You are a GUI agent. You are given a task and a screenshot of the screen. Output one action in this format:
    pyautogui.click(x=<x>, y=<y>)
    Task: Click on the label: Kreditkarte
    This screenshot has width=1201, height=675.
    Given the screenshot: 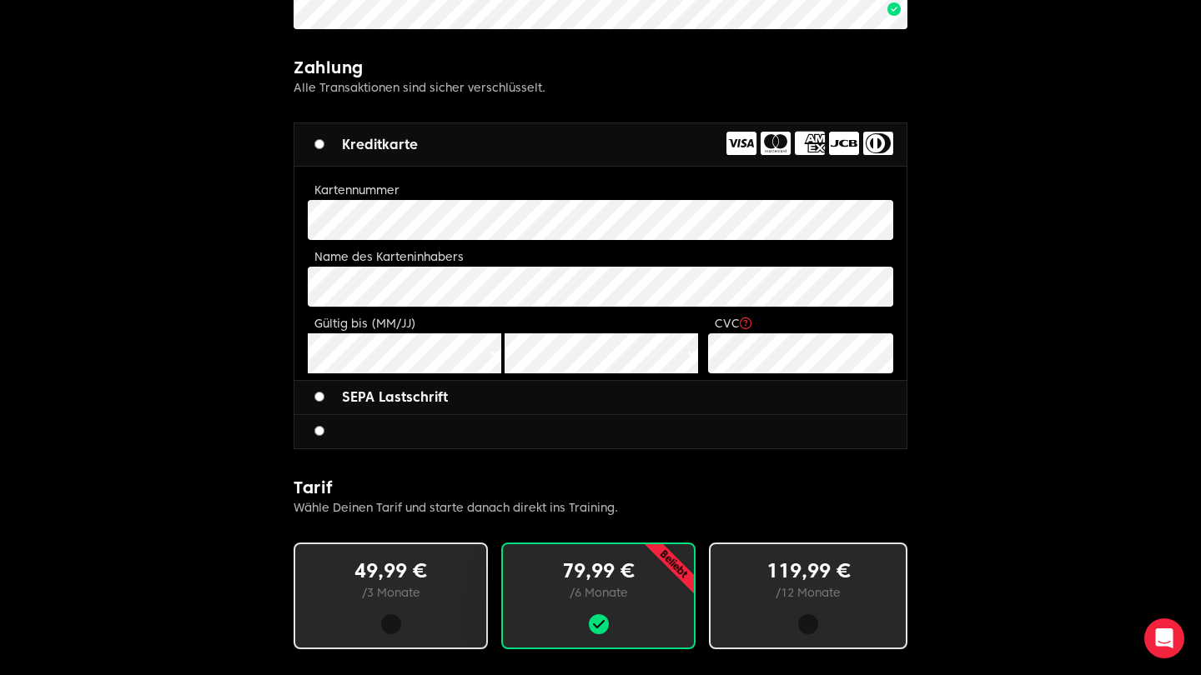 What is the action you would take?
    pyautogui.click(x=366, y=145)
    